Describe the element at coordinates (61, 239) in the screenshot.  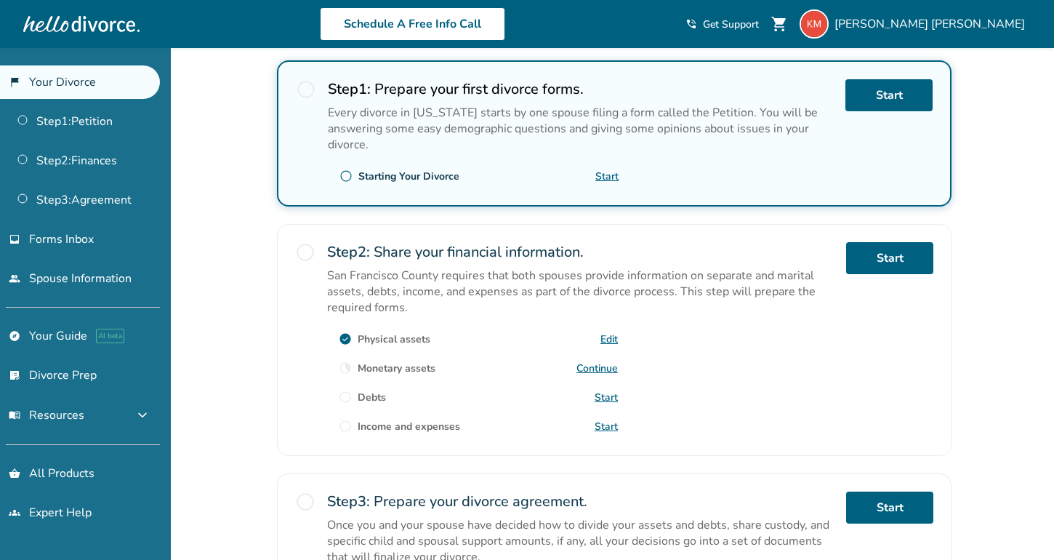
I see `span: Forms Inbox` at that location.